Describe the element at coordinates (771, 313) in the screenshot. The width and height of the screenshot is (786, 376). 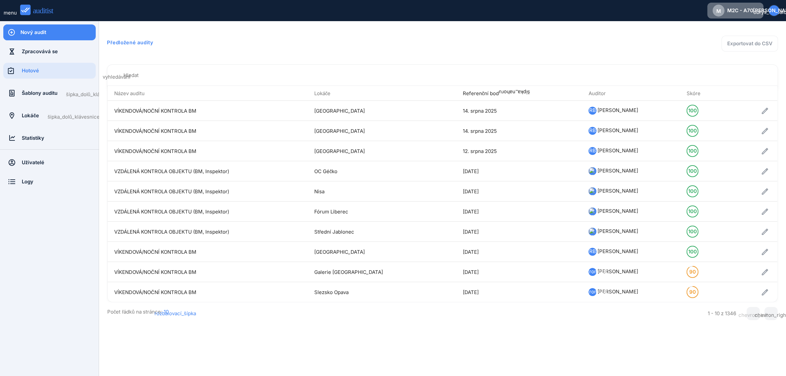
I see `button: Další stránka` at that location.